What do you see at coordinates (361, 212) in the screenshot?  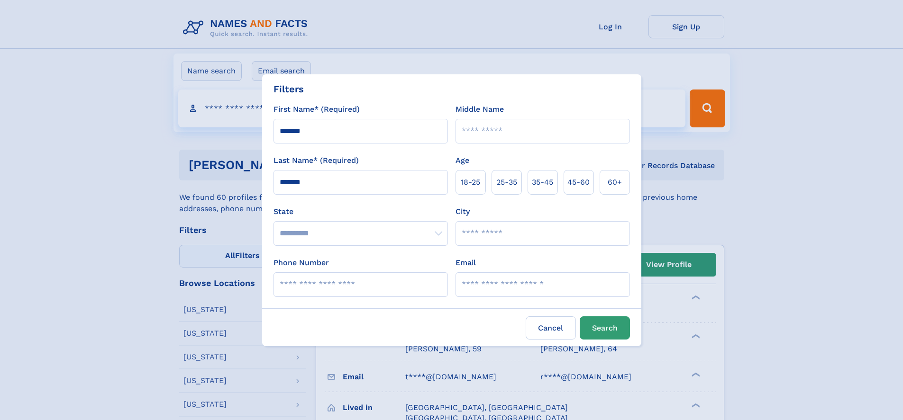 I see `label: State` at bounding box center [361, 212].